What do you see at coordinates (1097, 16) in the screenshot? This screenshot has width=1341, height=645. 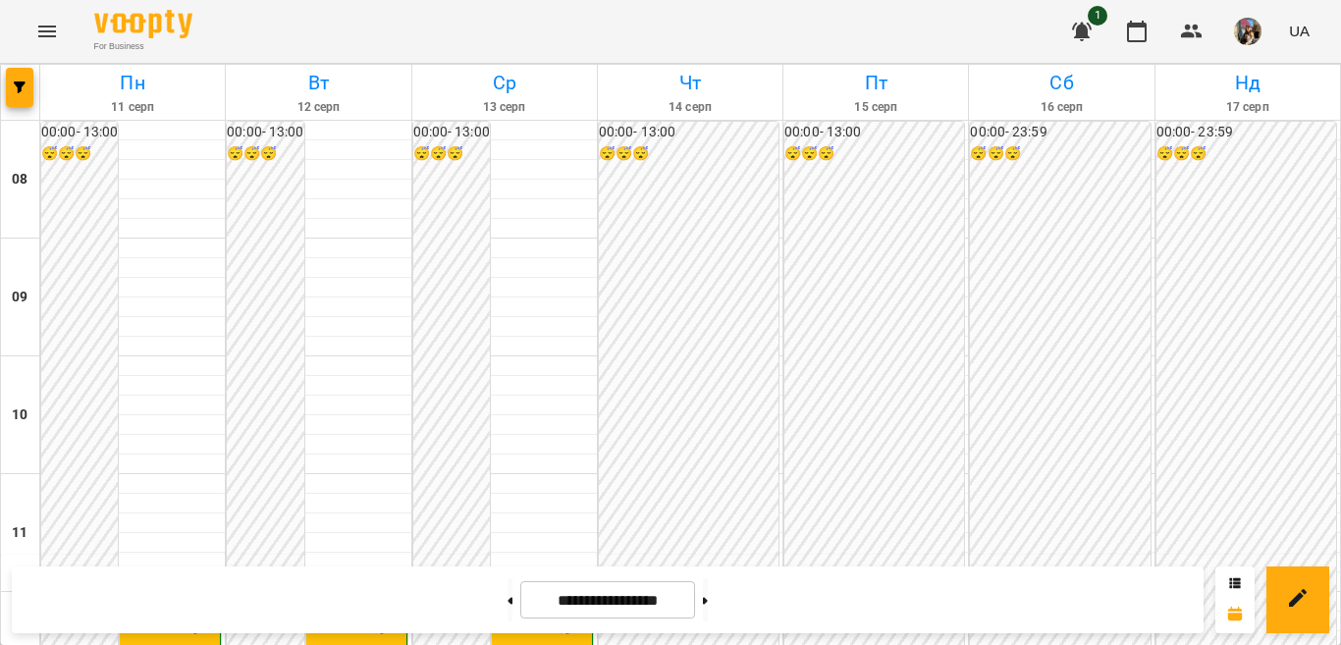 I see `span: 1` at bounding box center [1097, 16].